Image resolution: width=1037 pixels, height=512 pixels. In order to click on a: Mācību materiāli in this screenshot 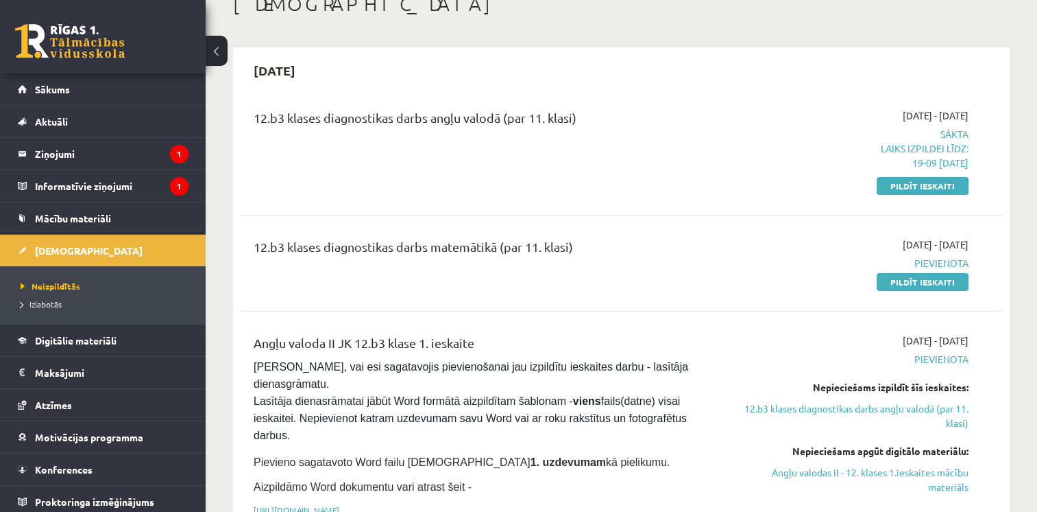, I will do `click(103, 218)`.